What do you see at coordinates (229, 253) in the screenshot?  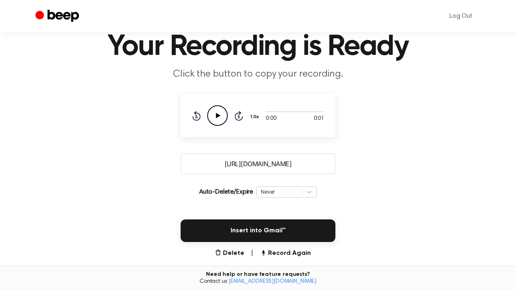 I see `button: Delete` at bounding box center [229, 253].